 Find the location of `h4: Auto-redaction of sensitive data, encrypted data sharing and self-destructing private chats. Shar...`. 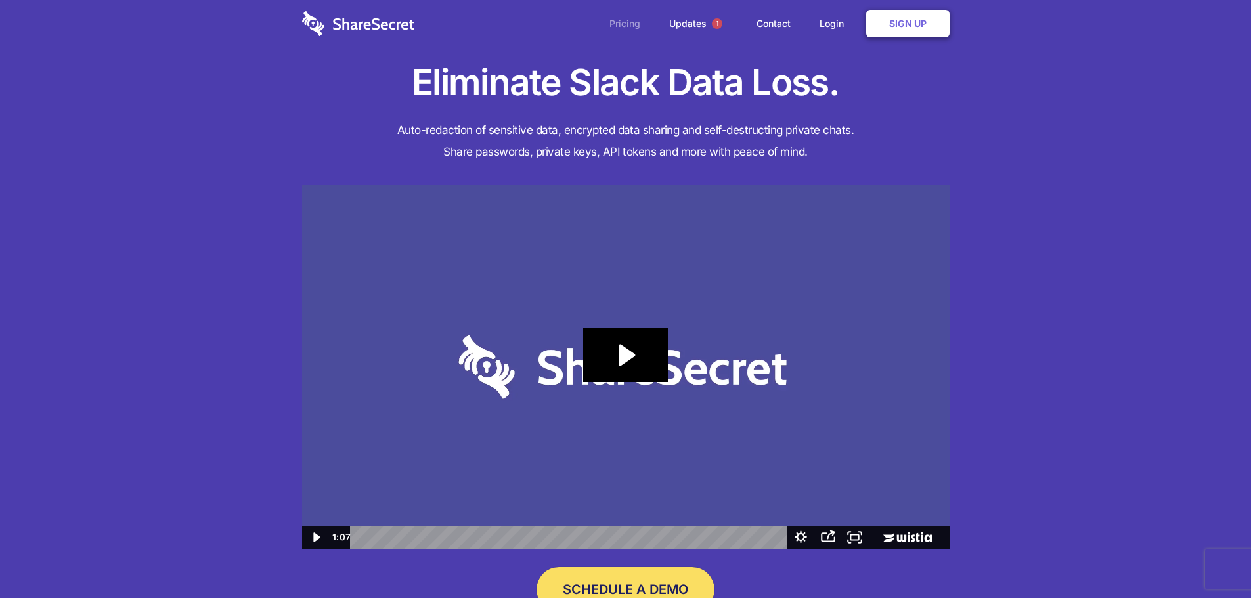

h4: Auto-redaction of sensitive data, encrypted data sharing and self-destructing private chats. Shar... is located at coordinates (626, 141).